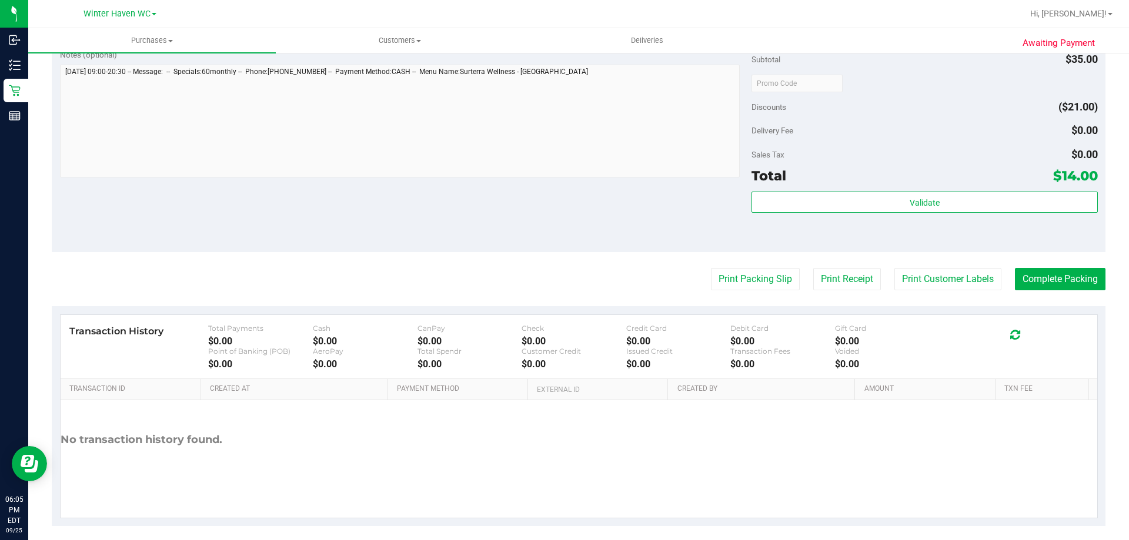 This screenshot has height=540, width=1129. Describe the element at coordinates (15, 116) in the screenshot. I see `inline-svg: Reports` at that location.